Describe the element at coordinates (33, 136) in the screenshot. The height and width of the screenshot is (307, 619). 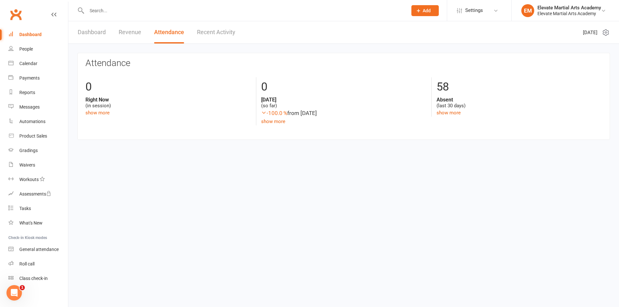
I see `div: Product Sales` at that location.